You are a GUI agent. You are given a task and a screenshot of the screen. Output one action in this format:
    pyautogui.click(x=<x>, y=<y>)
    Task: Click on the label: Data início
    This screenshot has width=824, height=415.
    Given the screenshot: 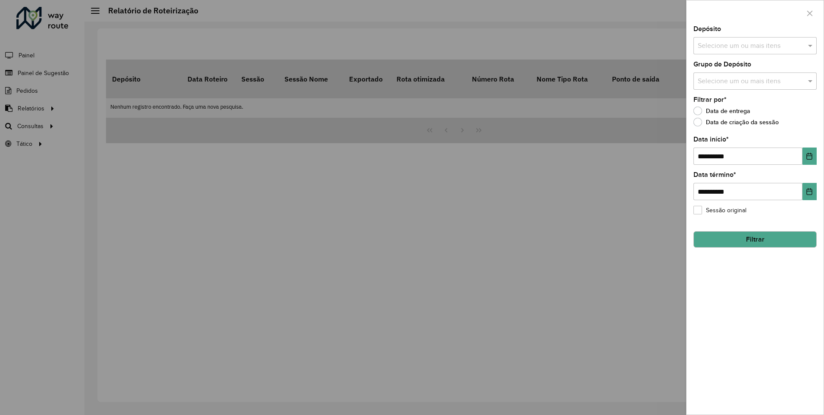 What is the action you would take?
    pyautogui.click(x=711, y=139)
    